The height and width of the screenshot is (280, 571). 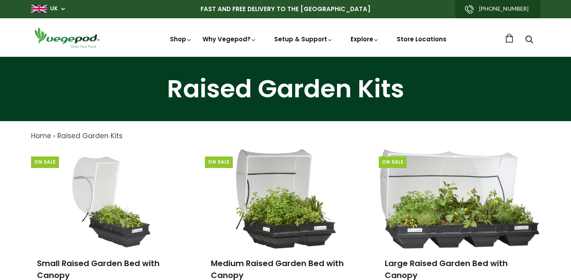 What do you see at coordinates (304, 39) in the screenshot?
I see `a: Setup & Support` at bounding box center [304, 39].